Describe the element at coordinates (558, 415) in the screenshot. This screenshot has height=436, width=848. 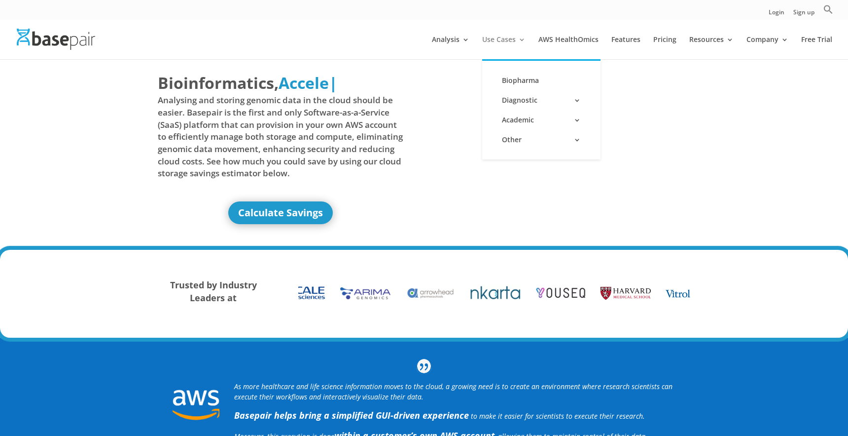
I see `span: to make it easier for scientists to execute their research.` at that location.